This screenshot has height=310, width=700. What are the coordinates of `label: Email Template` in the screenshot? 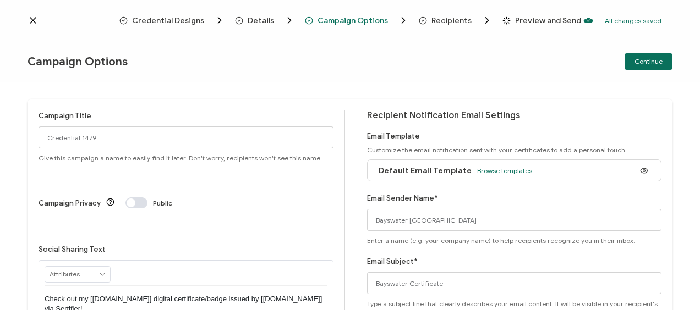 It's located at (393, 136).